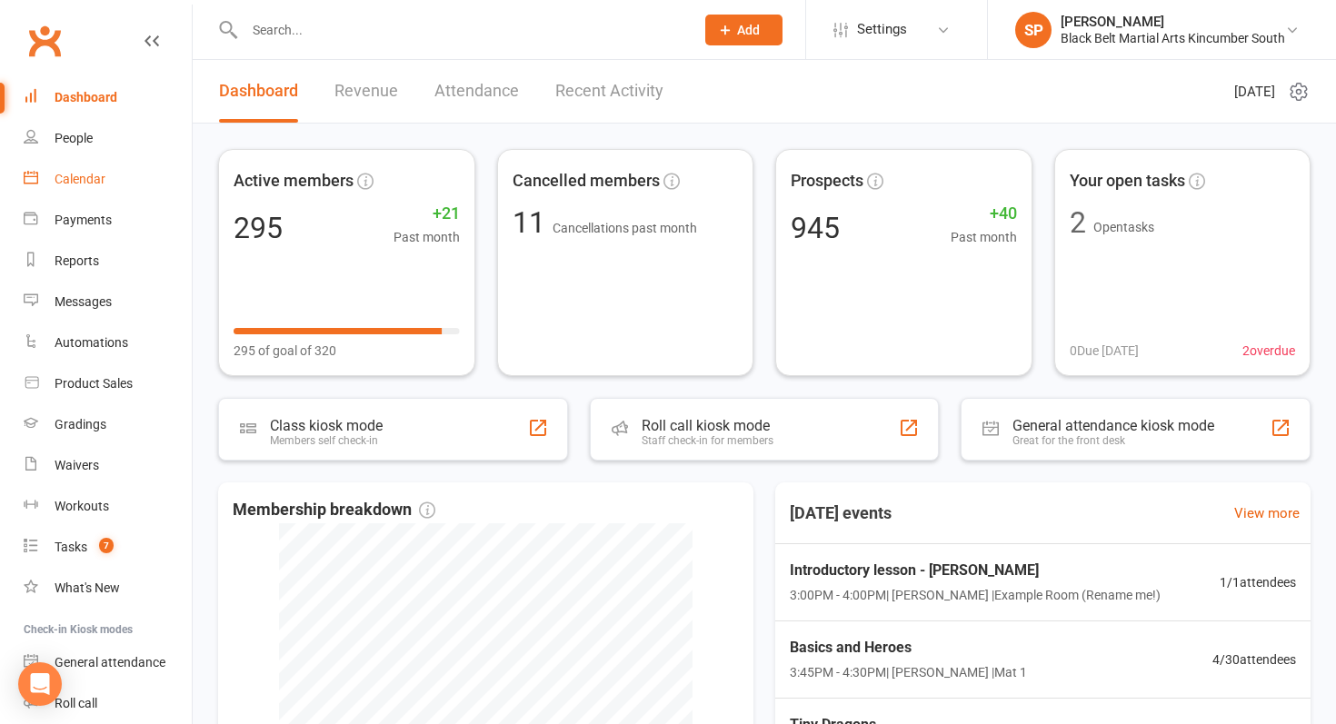  Describe the element at coordinates (74, 138) in the screenshot. I see `div: People` at that location.